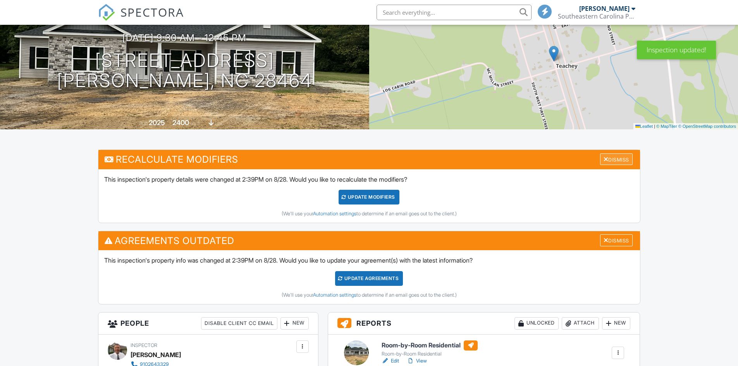 The height and width of the screenshot is (366, 738). I want to click on div: UPDATE Modifiers, so click(369, 197).